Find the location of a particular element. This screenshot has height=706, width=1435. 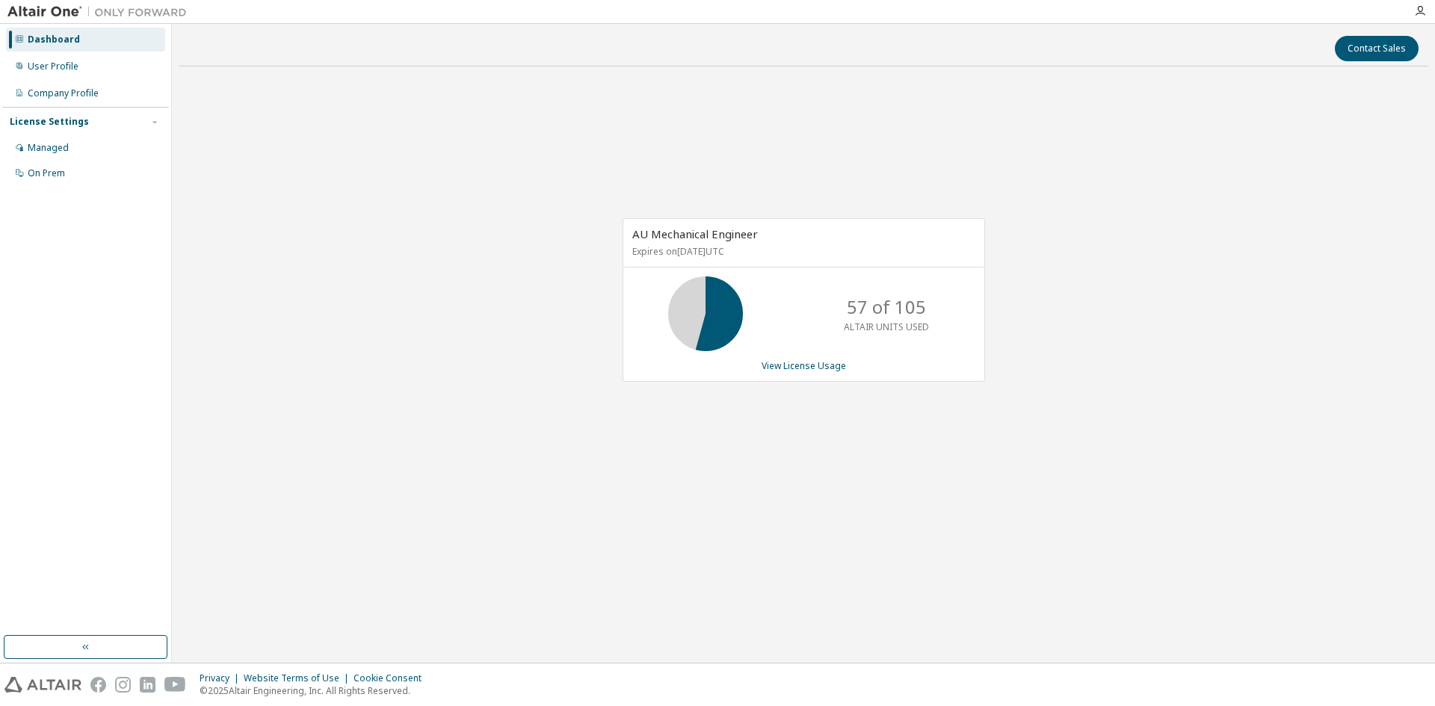

div: User Profile is located at coordinates (53, 67).